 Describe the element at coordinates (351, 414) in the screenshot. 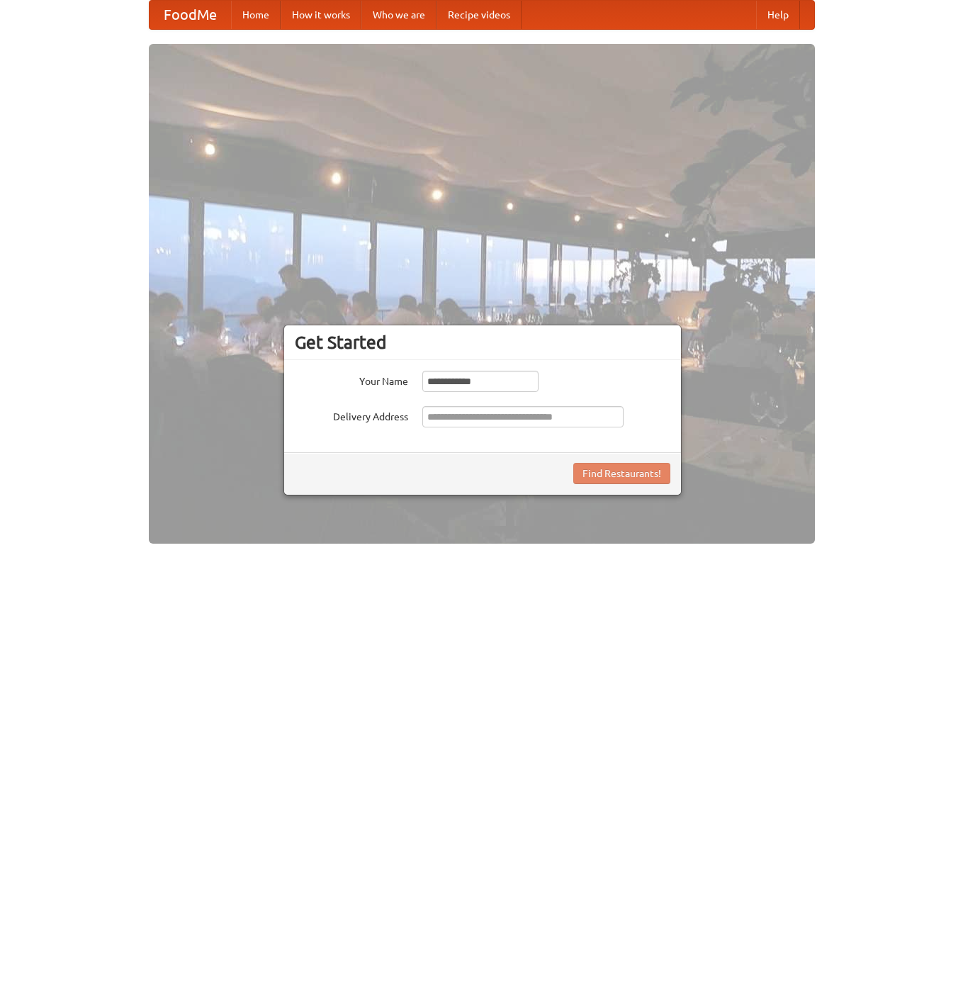

I see `label: Delivery Address` at that location.